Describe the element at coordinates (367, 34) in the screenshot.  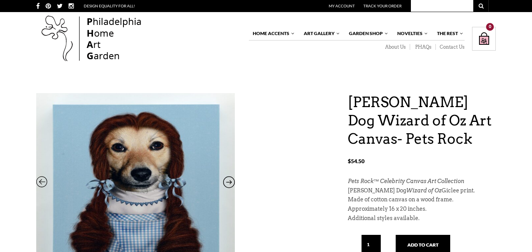
I see `a: Garden Shop` at that location.